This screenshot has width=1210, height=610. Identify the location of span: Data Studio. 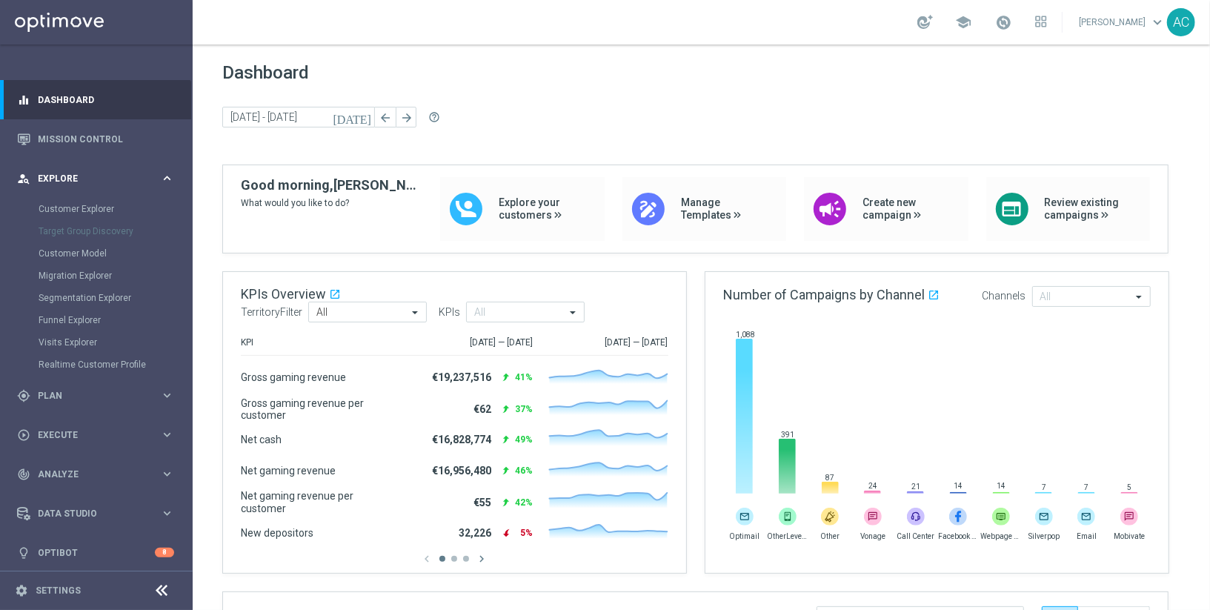
(99, 514).